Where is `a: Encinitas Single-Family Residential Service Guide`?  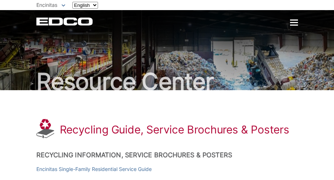
a: Encinitas Single-Family Residential Service Guide is located at coordinates (94, 169).